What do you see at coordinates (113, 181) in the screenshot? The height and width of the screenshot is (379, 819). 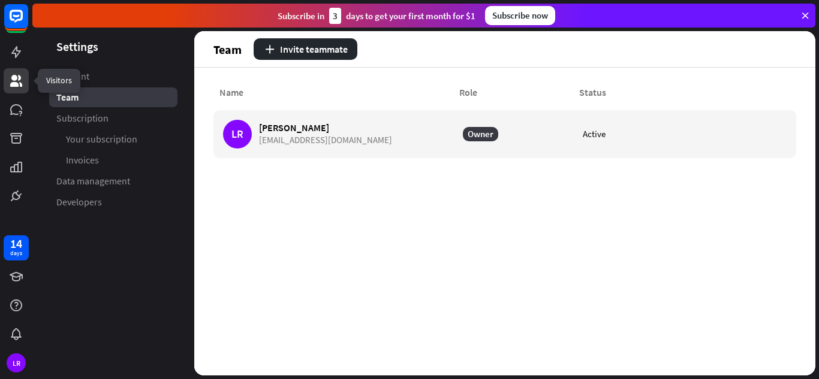 I see `a: Data management` at bounding box center [113, 181].